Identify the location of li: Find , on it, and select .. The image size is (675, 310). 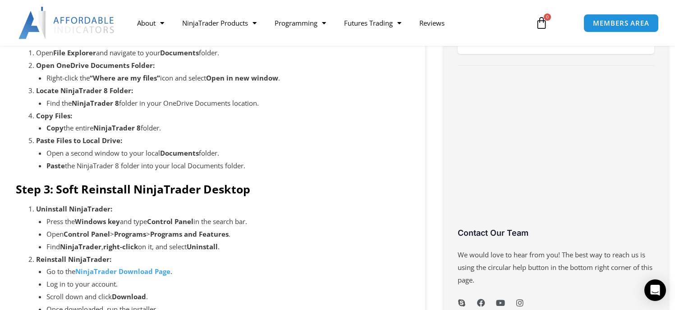
(228, 247).